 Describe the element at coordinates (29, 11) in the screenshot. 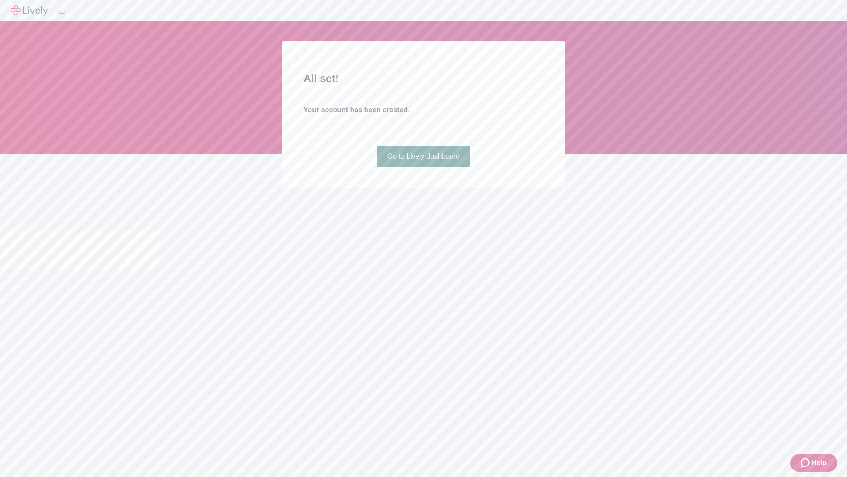

I see `img: Lively` at that location.